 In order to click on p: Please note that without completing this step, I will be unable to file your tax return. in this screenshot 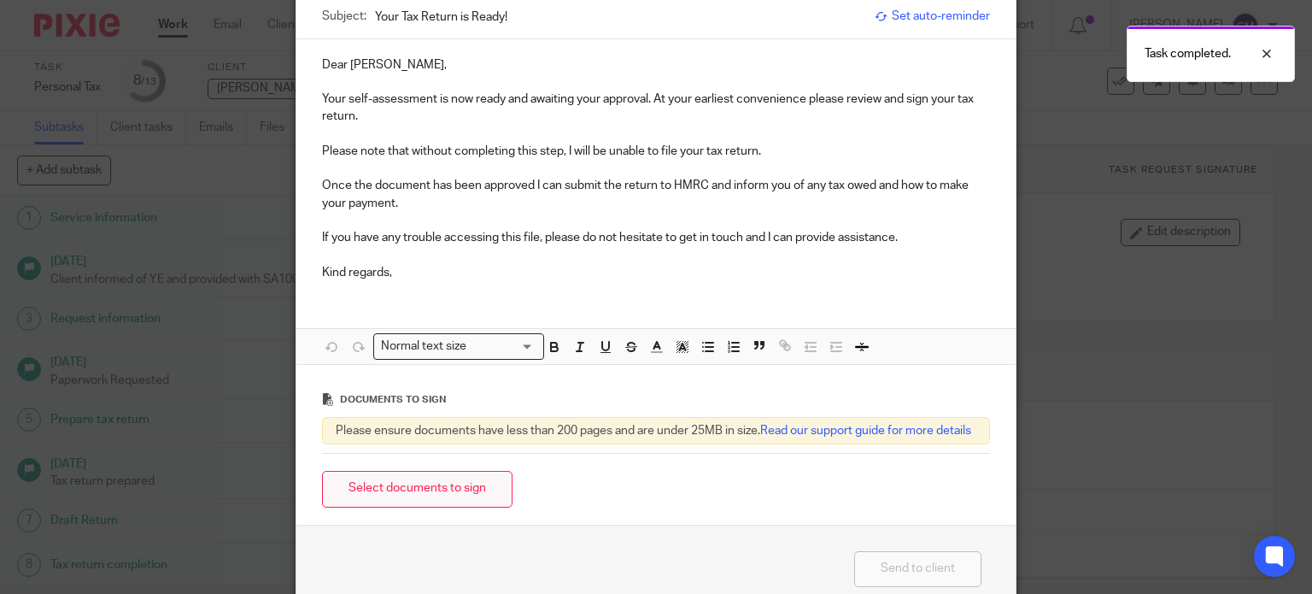, I will do `click(656, 151)`.